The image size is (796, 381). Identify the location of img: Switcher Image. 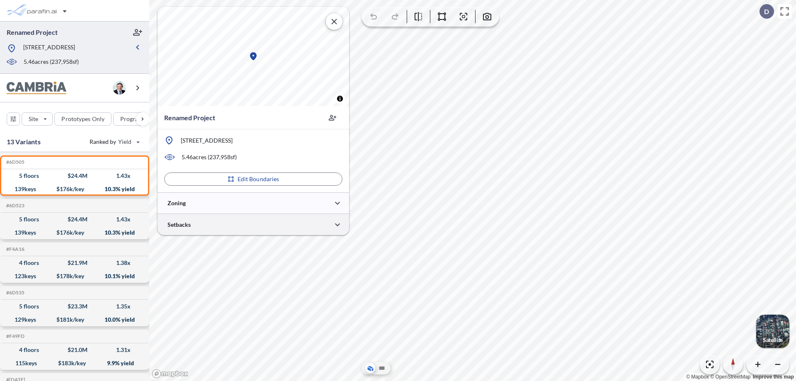
(773, 331).